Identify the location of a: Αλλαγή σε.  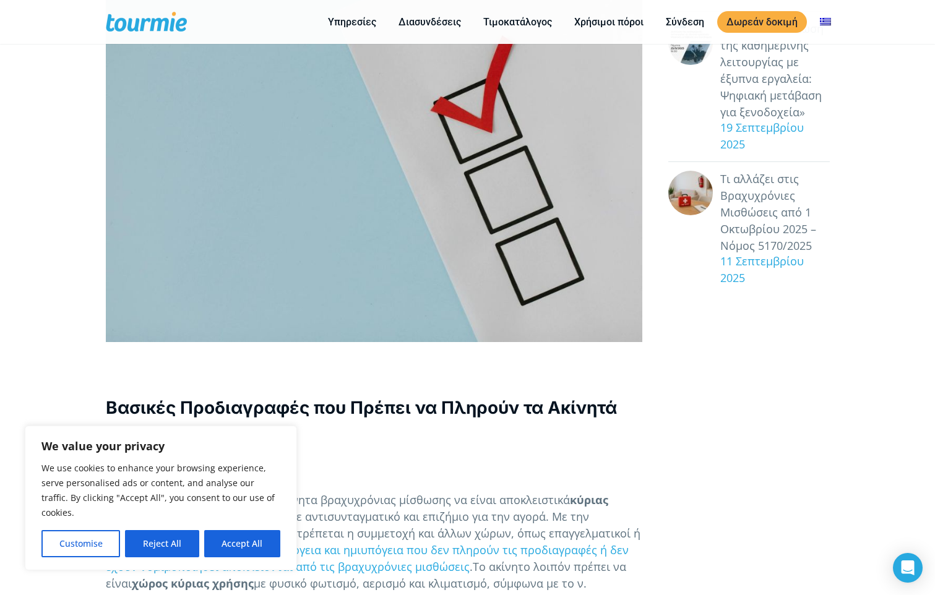
(826, 22).